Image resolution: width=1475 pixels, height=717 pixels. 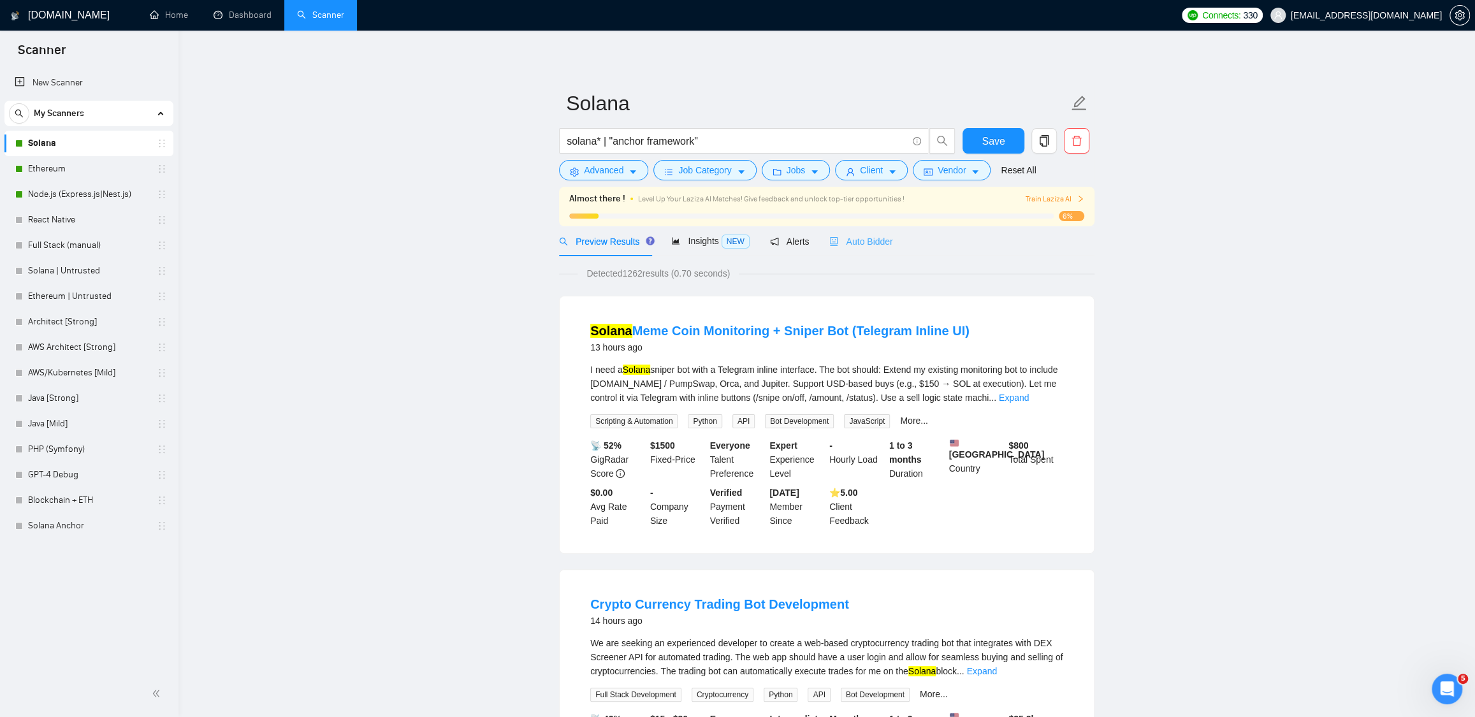 What do you see at coordinates (730, 445) in the screenshot?
I see `b: Everyone` at bounding box center [730, 445].